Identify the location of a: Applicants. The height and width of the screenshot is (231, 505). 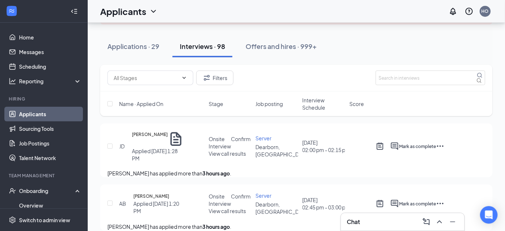
(50, 114).